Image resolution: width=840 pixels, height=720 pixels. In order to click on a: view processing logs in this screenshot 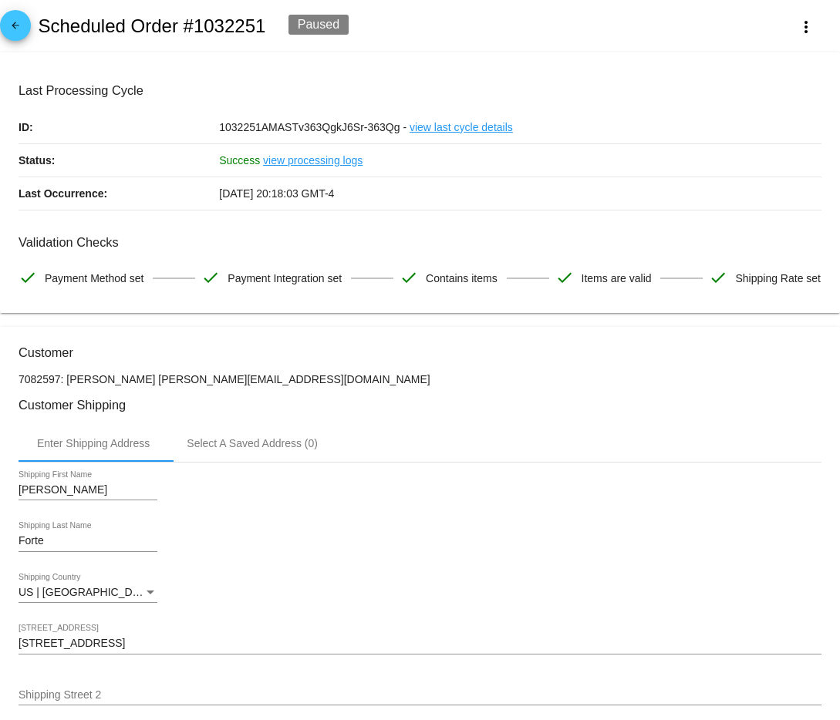, I will do `click(312, 160)`.